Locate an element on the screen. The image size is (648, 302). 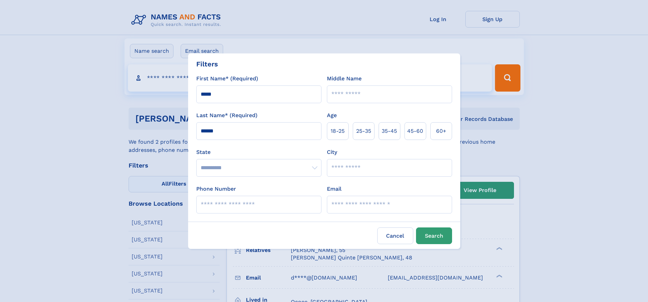
label: Middle Name is located at coordinates (344, 79).